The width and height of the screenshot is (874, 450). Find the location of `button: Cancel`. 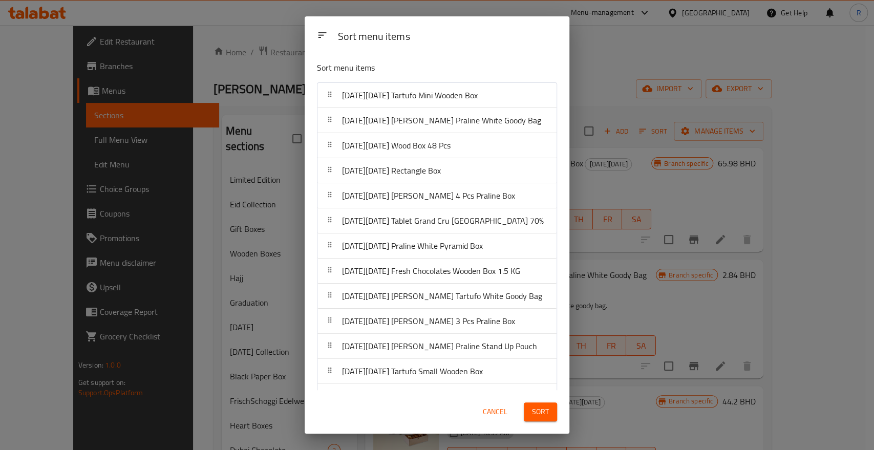

button: Cancel is located at coordinates (495, 412).